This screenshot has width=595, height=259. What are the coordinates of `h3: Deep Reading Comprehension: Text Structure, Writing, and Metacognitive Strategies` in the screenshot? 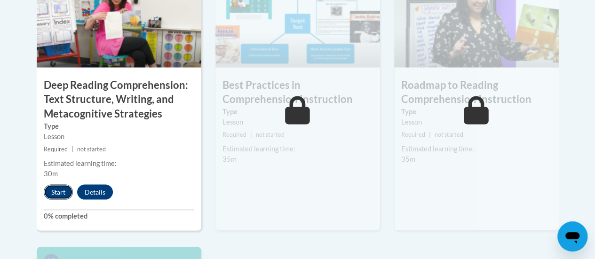 It's located at (119, 99).